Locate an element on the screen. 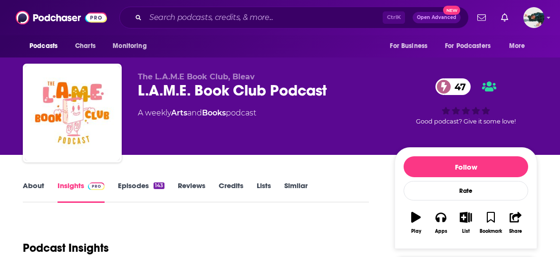  div: List is located at coordinates (466, 232).